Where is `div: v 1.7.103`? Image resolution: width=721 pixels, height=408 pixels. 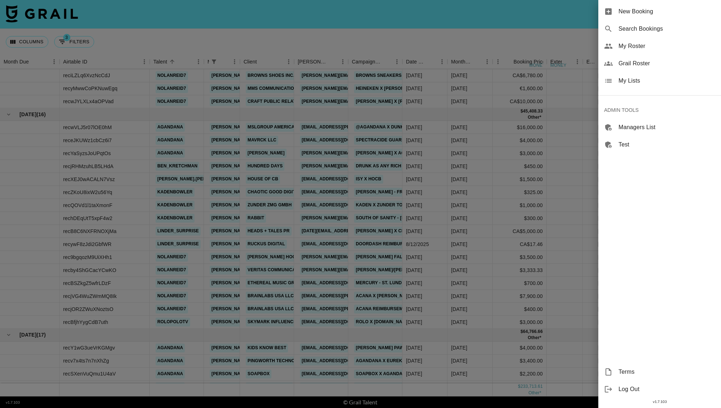 div: v 1.7.103 is located at coordinates (660, 402).